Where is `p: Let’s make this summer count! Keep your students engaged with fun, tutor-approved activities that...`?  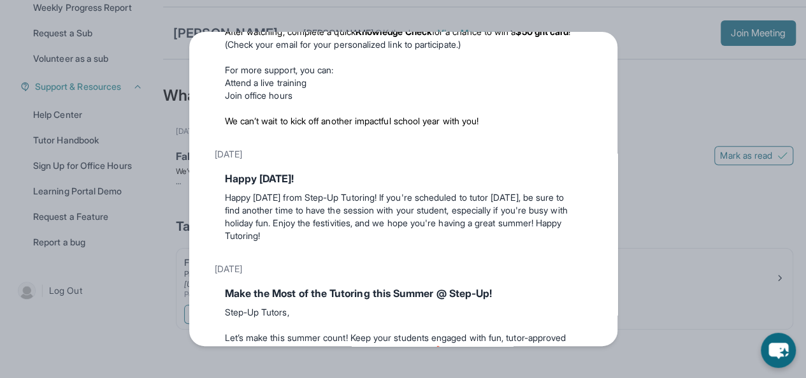
p: Let’s make this summer count! Keep your students engaged with fun, tutor-approved activities that... is located at coordinates (403, 350).